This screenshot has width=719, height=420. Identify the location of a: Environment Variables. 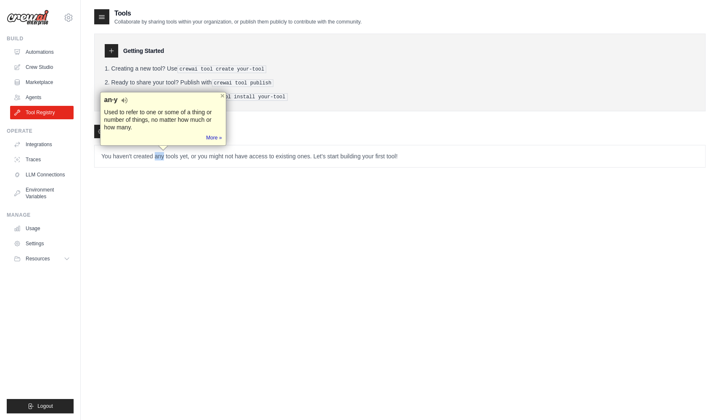
(42, 193).